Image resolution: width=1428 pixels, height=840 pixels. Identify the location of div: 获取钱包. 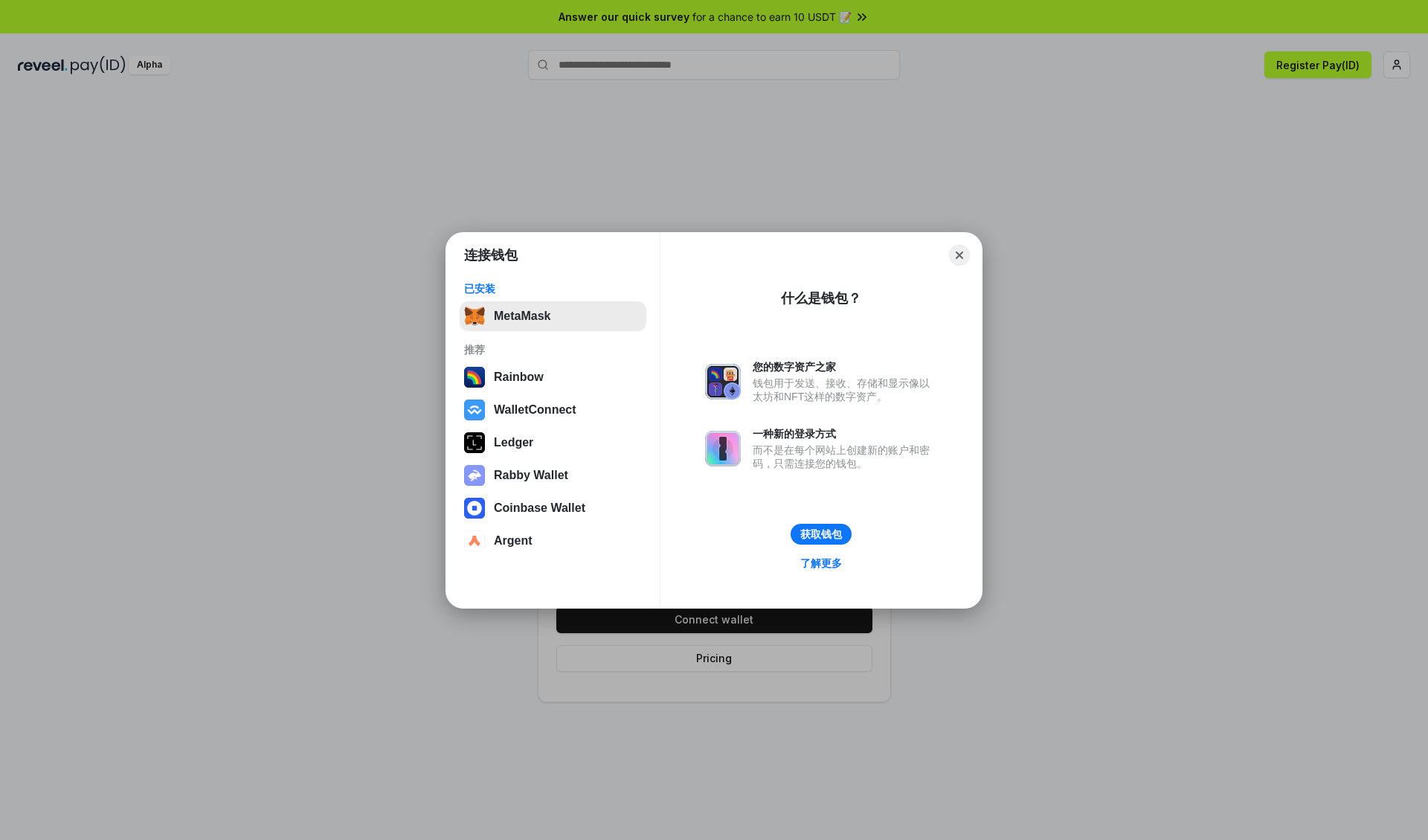
(821, 534).